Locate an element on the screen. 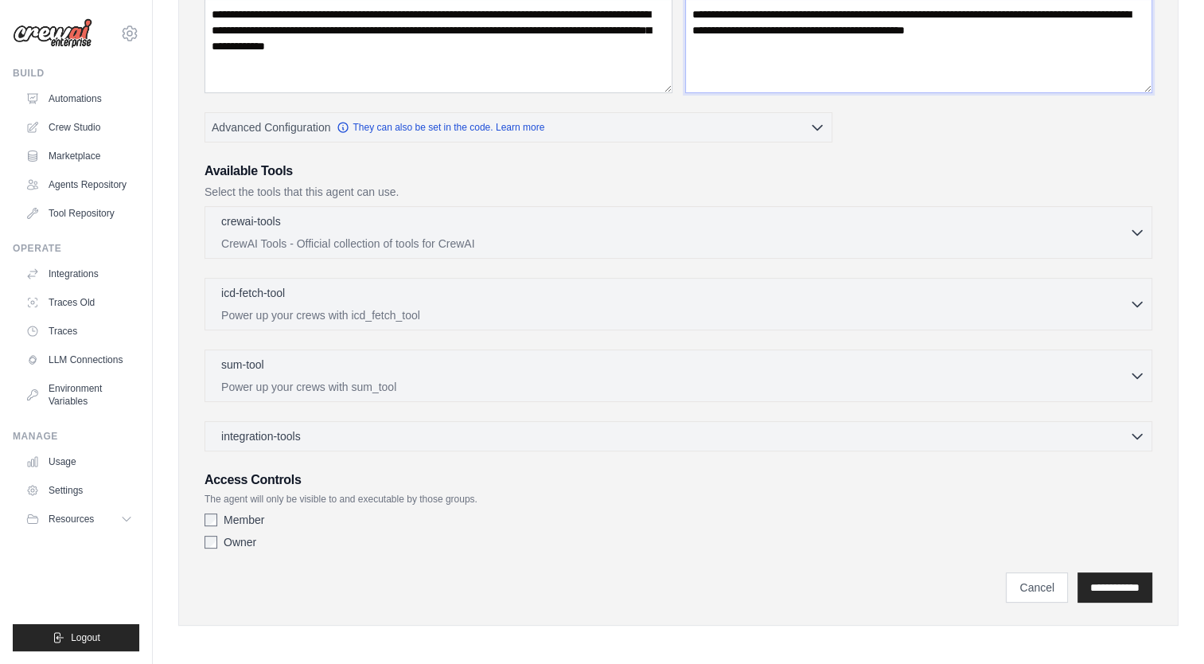  label: Owner is located at coordinates (240, 542).